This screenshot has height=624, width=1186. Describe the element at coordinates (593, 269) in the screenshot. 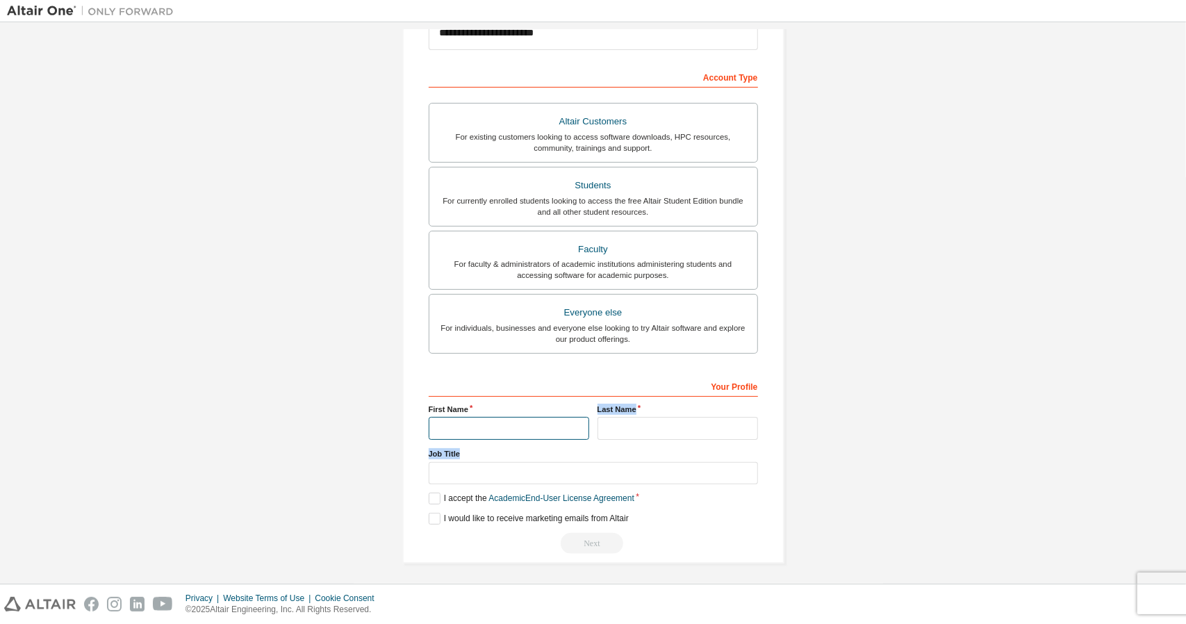

I see `div: For faculty & administrators of academic institutions administering students and accessing softwa...` at that location.